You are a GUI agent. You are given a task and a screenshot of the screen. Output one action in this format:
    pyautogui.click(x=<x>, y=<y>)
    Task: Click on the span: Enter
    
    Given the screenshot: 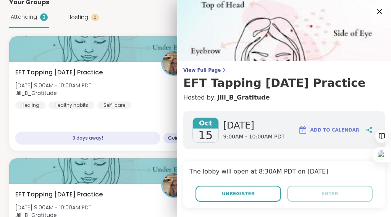 What is the action you would take?
    pyautogui.click(x=330, y=194)
    